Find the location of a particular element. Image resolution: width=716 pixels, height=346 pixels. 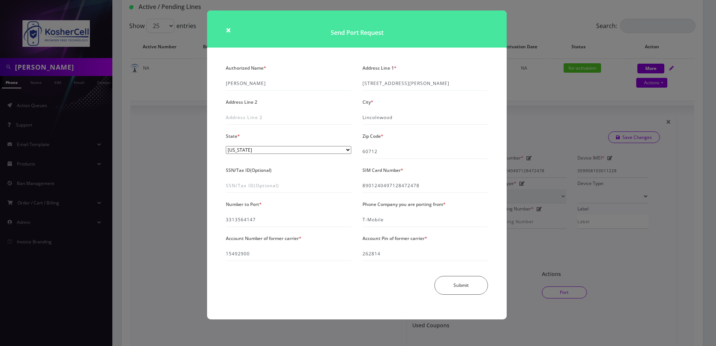

input: Number to Port is located at coordinates (288, 220).